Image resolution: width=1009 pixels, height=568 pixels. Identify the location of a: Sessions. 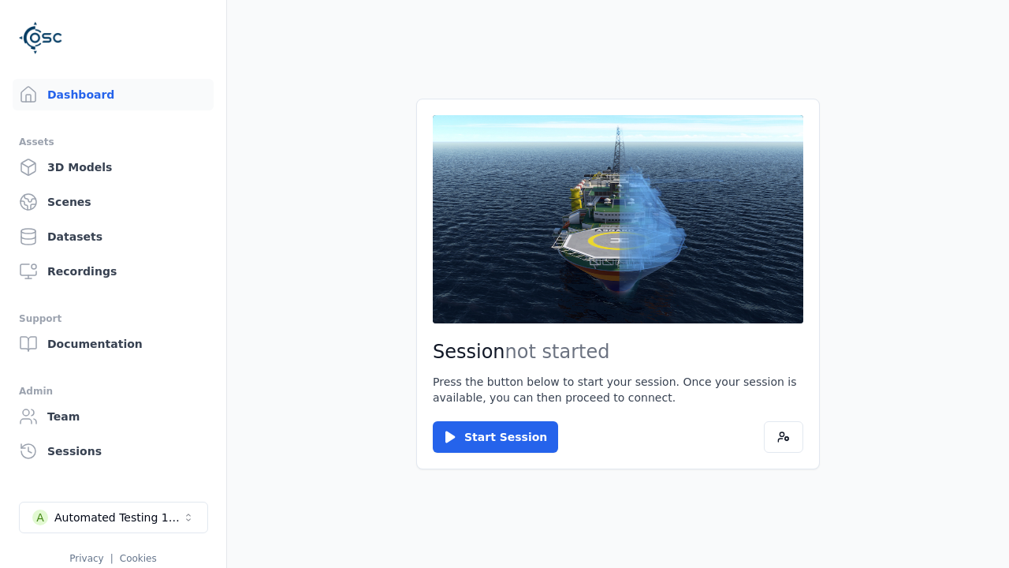
(113, 451).